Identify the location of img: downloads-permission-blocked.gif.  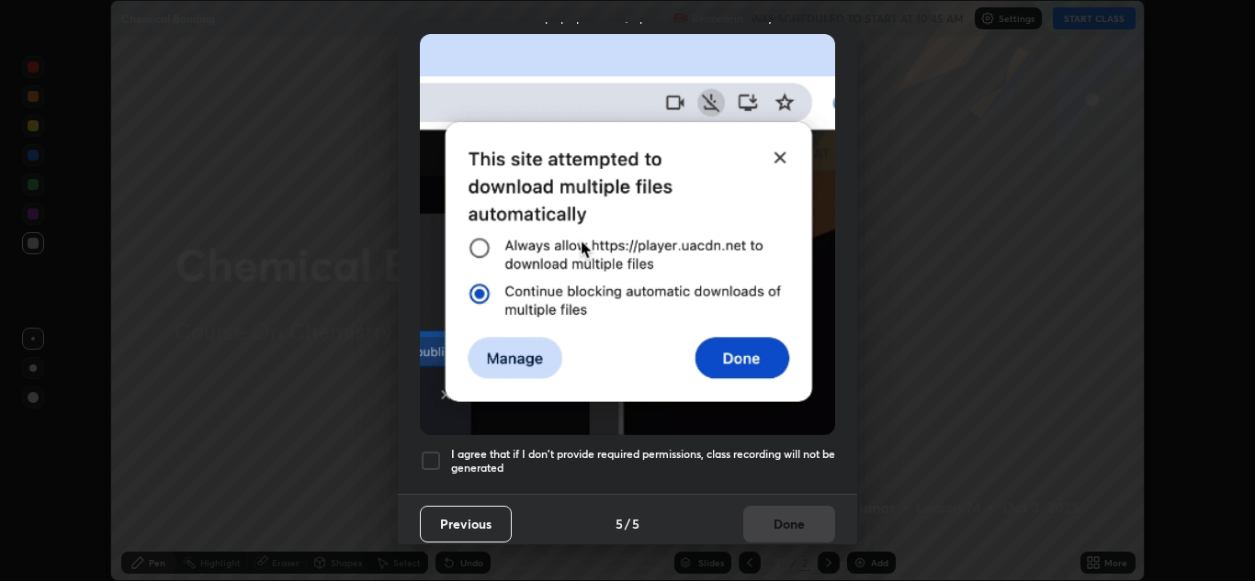
(627, 234).